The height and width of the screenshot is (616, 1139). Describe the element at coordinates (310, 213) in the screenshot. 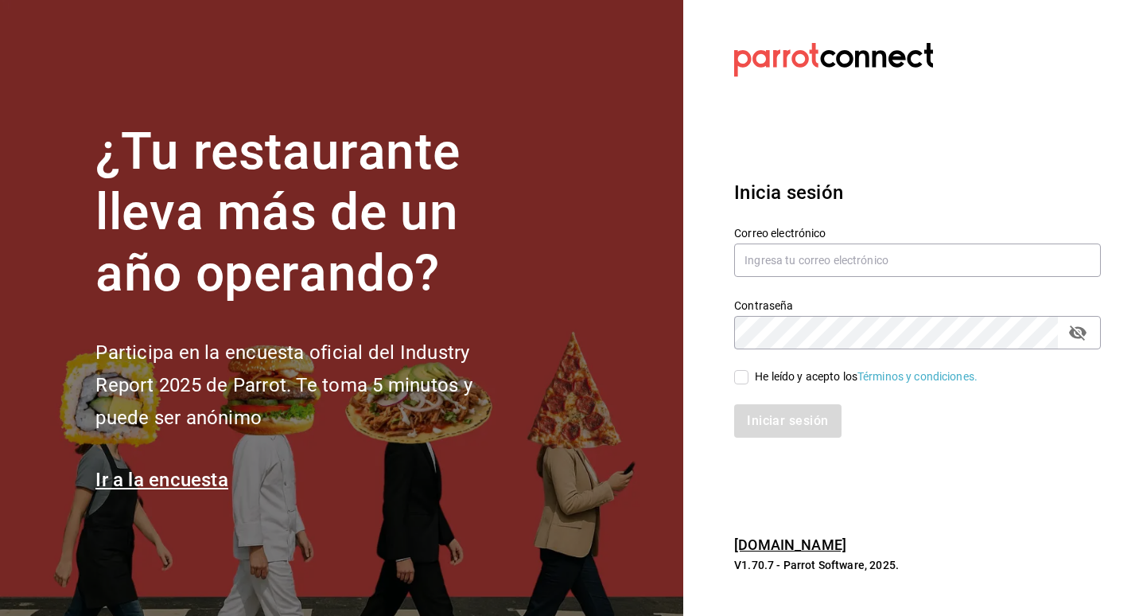

I see `h1: ¿Tu restaurante lleva más de un año operando?` at that location.